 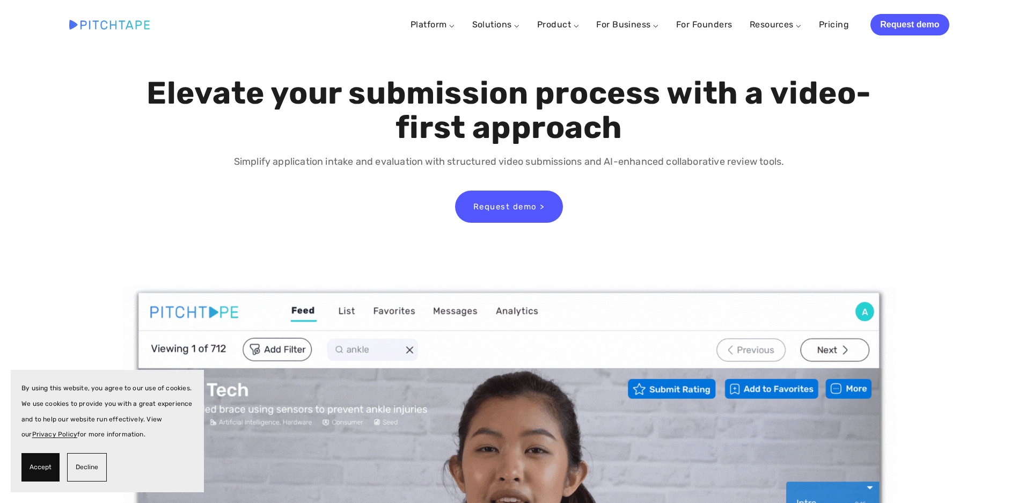 I want to click on a: Product ⌵, so click(x=558, y=24).